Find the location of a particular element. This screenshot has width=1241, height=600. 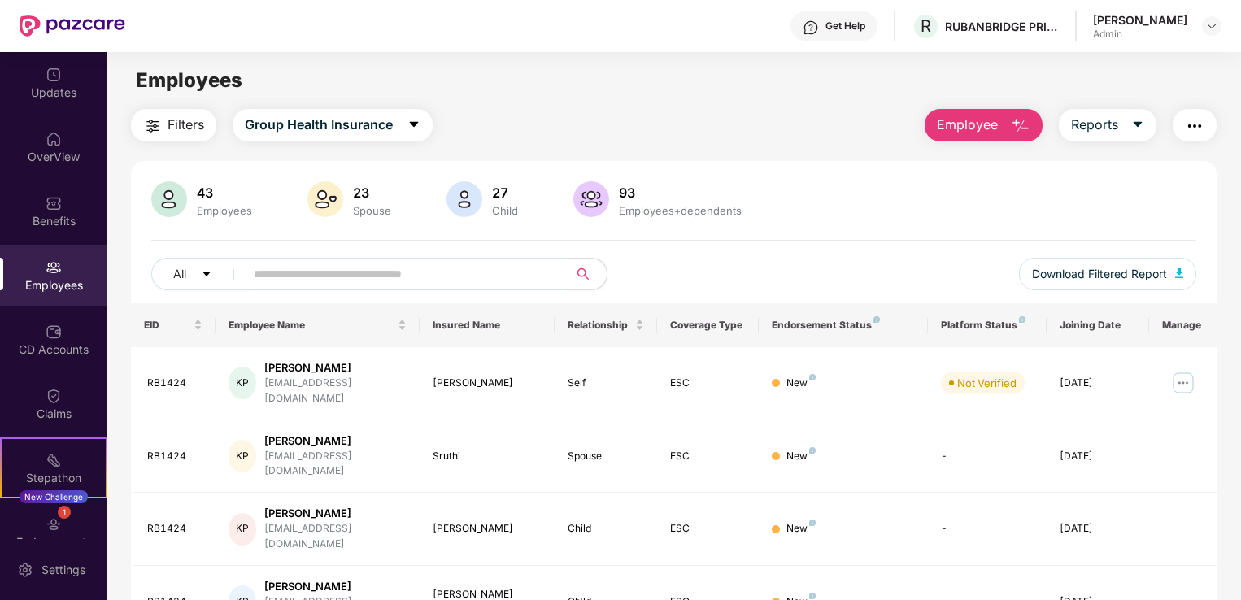

img: svg+xml;base64,PHN2ZyBpZD0iSG9tZSIgeG1sbnM9Imh0dHA6Ly93d3cudzMub3JnLzIwMDAvc3ZnIiB3aWR0aD0iMjAiIG... is located at coordinates (54, 139).